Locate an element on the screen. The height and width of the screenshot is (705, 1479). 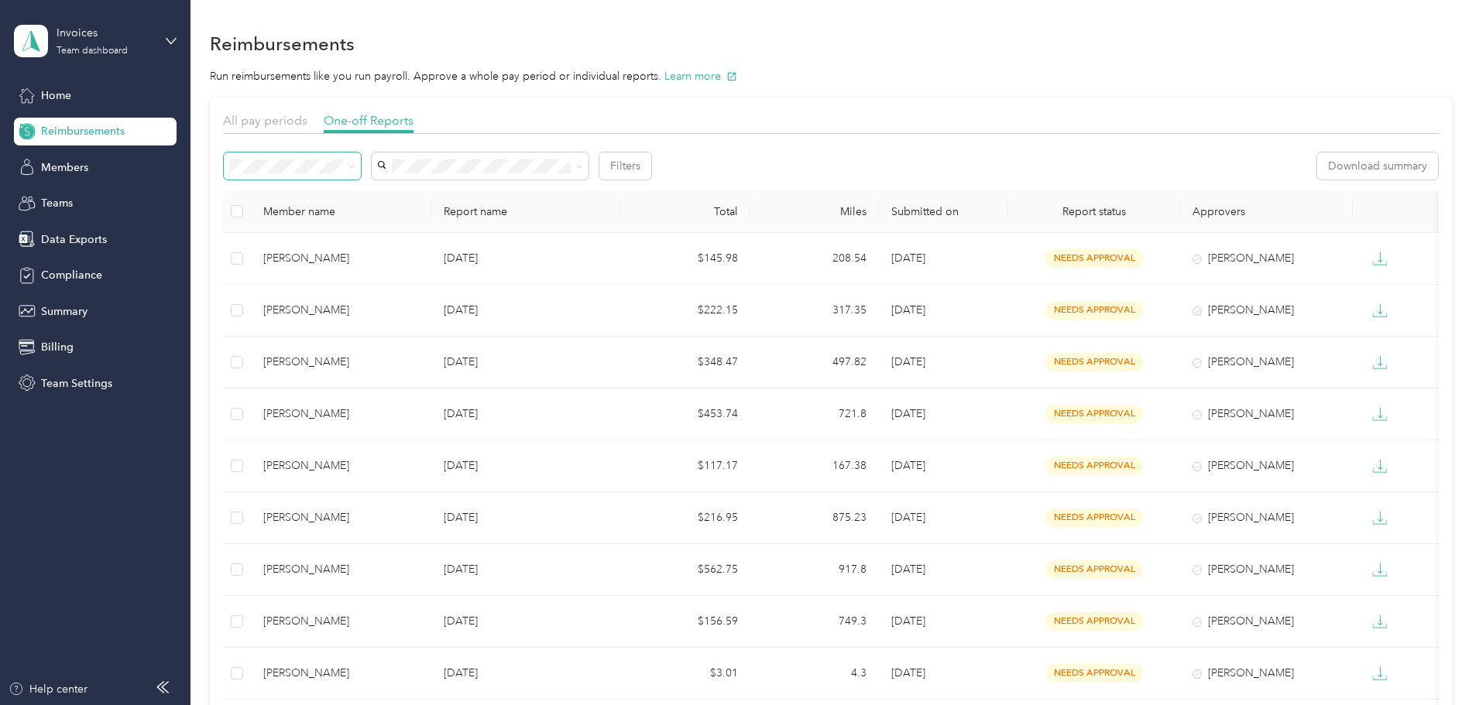
span: Billing is located at coordinates (57, 347).